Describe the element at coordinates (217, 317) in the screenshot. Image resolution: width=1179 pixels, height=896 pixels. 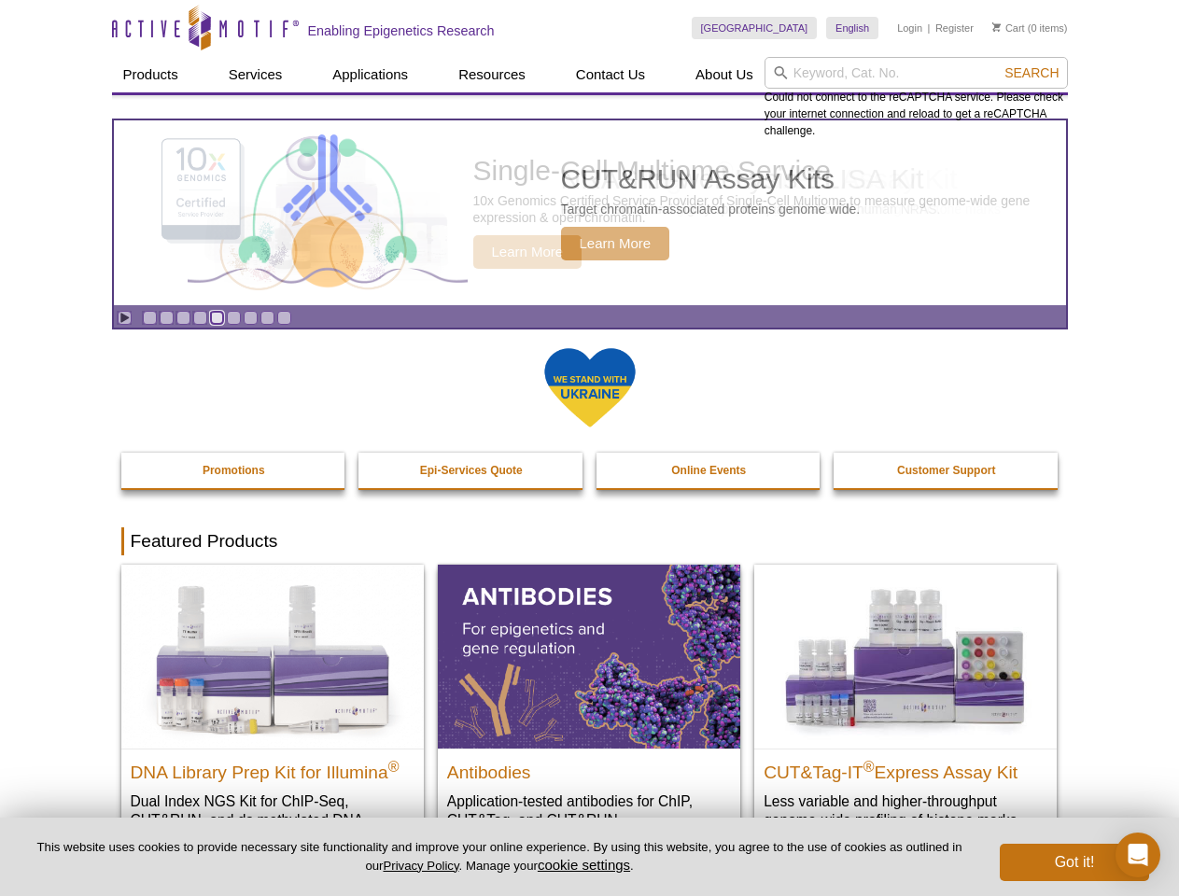
I see `a: Go to slide 5` at that location.